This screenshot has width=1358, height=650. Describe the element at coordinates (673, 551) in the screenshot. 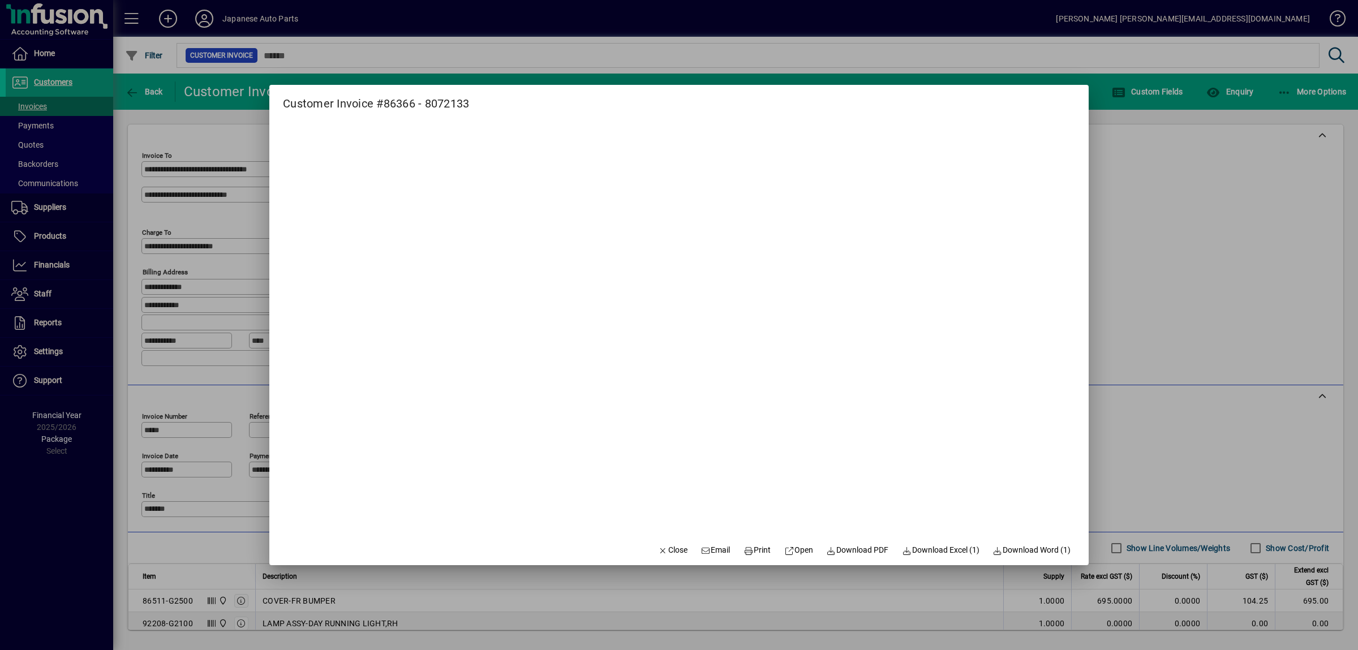

I see `button: Close` at that location.